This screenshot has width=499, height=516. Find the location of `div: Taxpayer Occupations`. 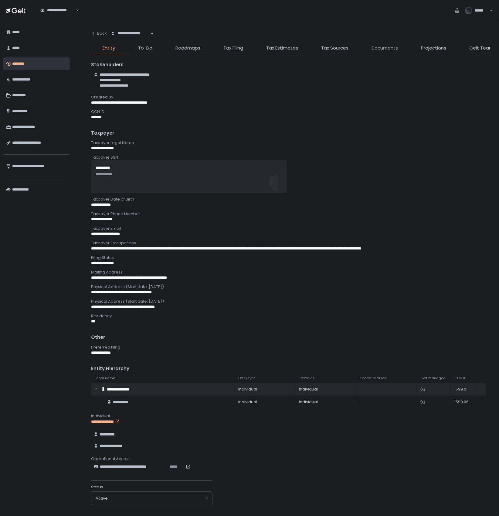

div: Taxpayer Occupations is located at coordinates (291, 243).